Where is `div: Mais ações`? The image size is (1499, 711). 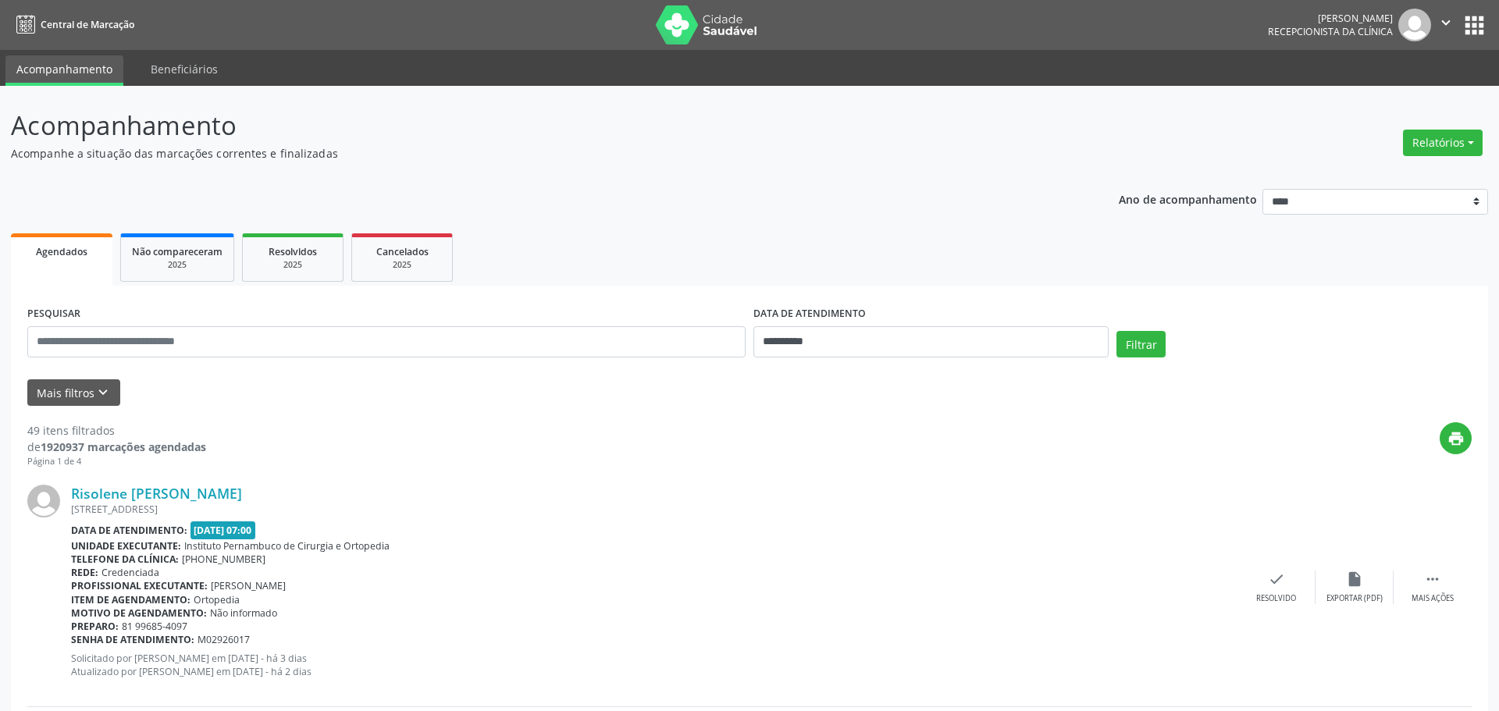
div: Mais ações is located at coordinates (1433, 599).